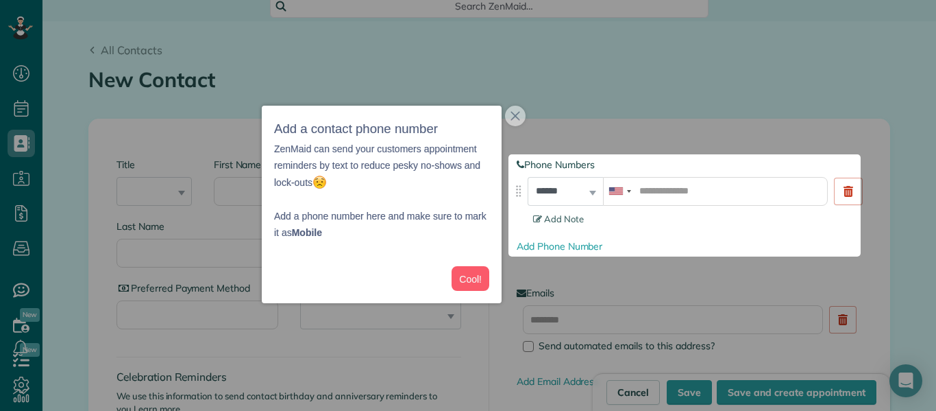  What do you see at coordinates (620, 191) in the screenshot?
I see `div: United States: +1` at bounding box center [620, 191].